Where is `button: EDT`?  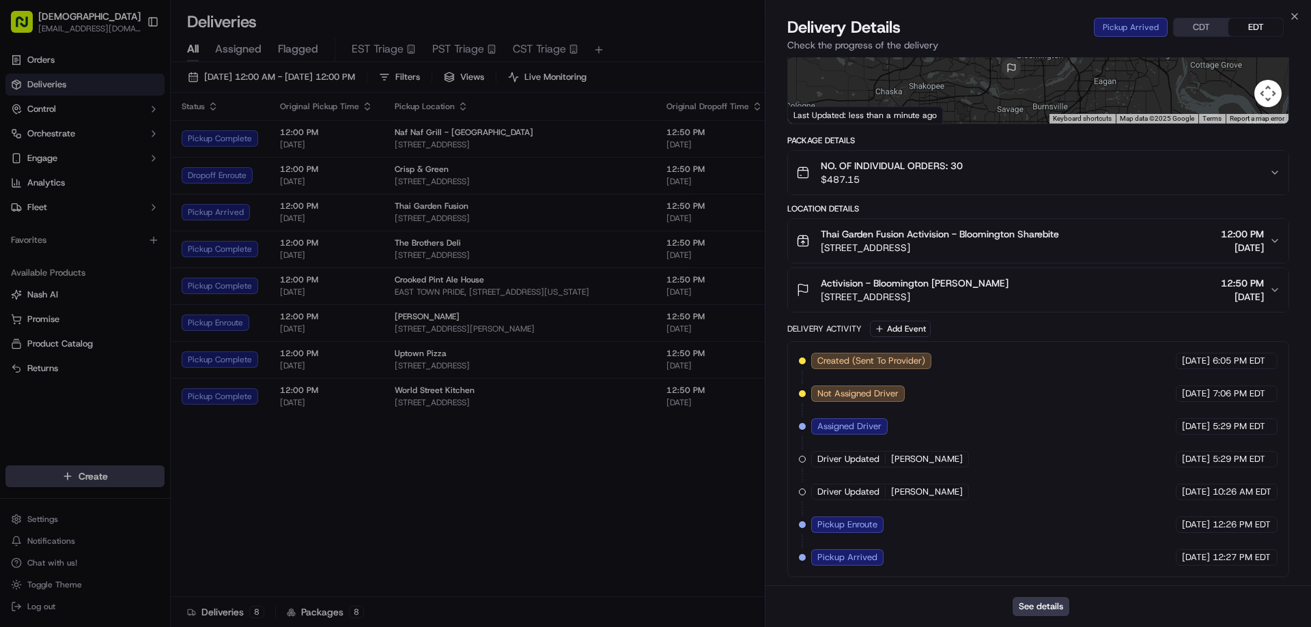 button: EDT is located at coordinates (1255, 27).